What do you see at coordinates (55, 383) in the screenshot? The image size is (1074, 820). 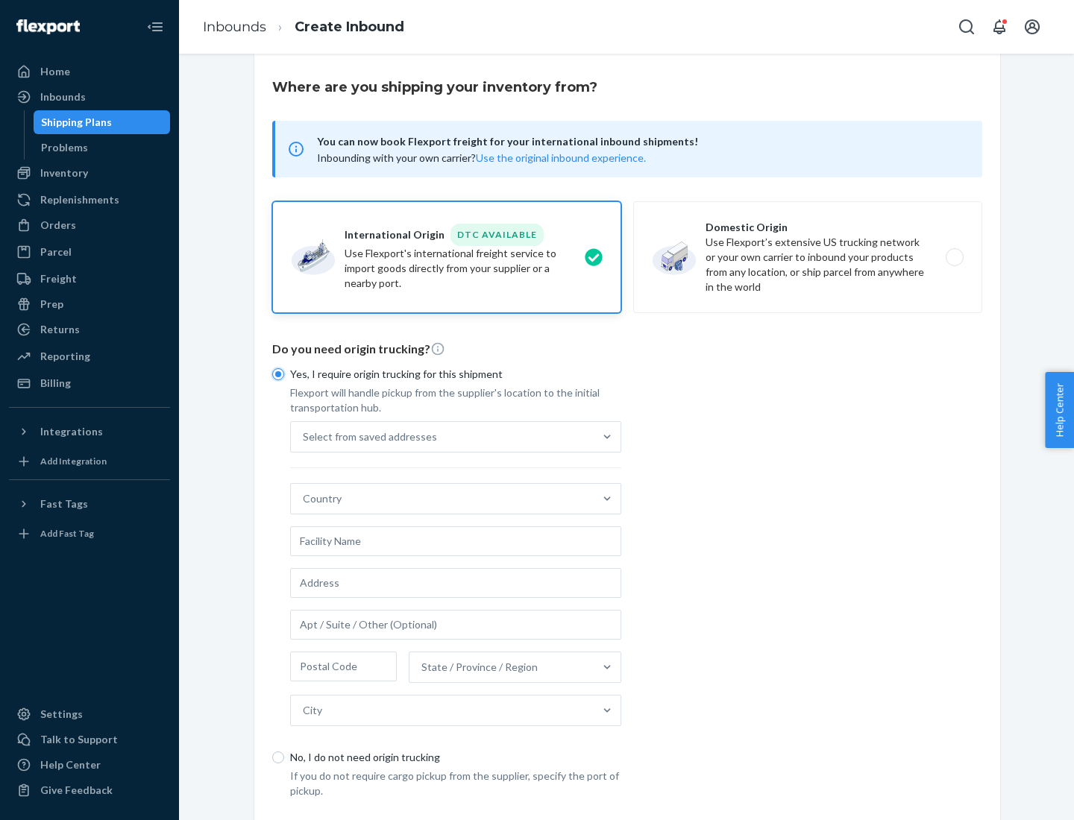 I see `div: Billing` at bounding box center [55, 383].